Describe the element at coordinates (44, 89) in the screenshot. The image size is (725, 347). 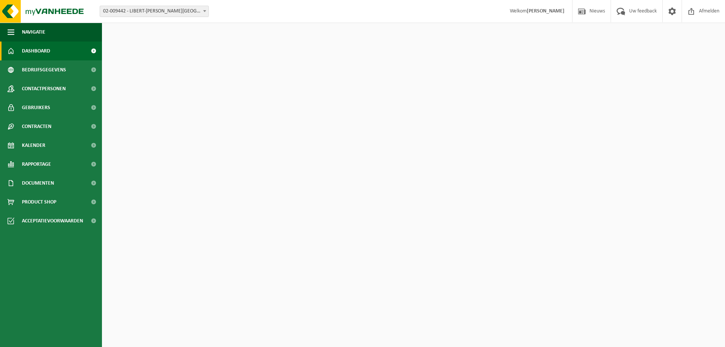
I see `span: Contactpersonen` at that location.